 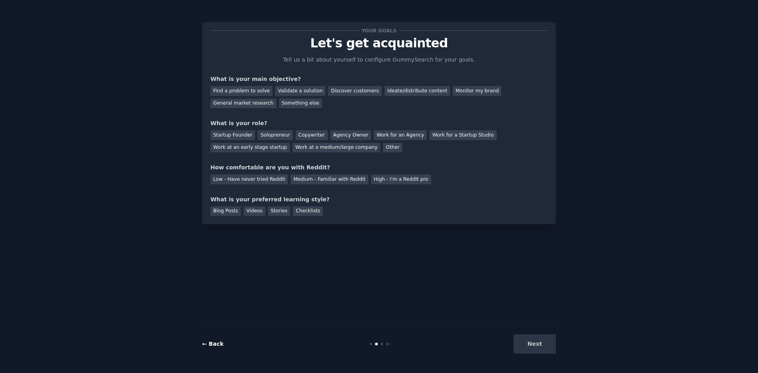 I want to click on div: Ideate/distribute content, so click(x=418, y=91).